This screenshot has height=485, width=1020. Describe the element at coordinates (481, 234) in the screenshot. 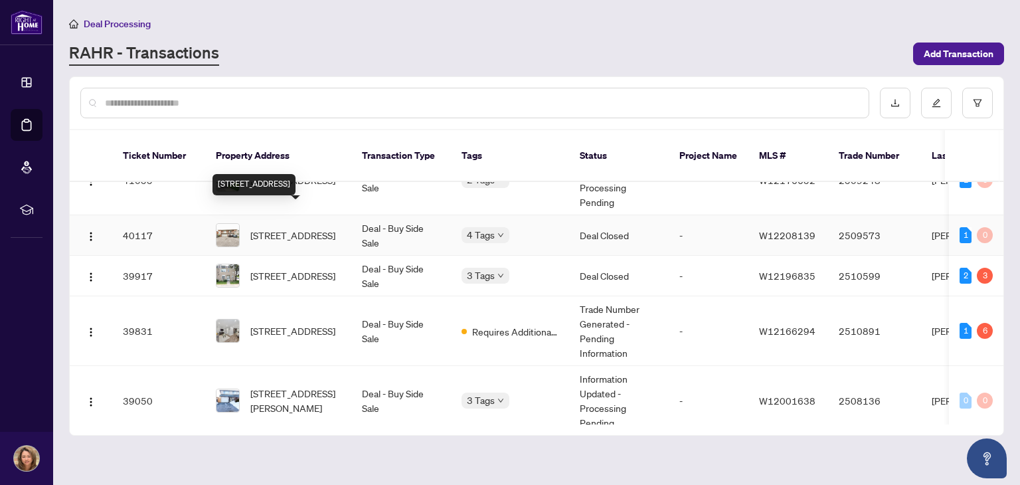

I see `span: 4 Tags` at that location.